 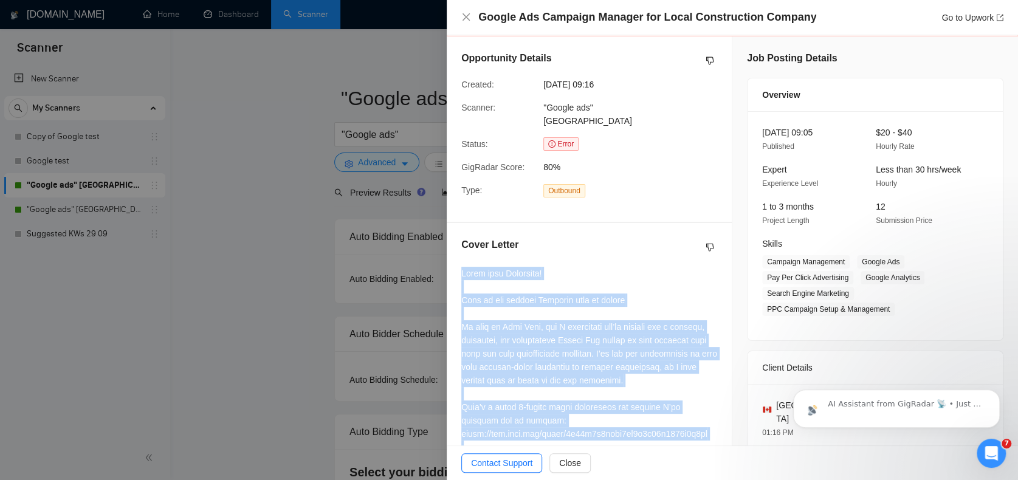 What do you see at coordinates (894, 133) in the screenshot?
I see `span: $20 - $40` at bounding box center [894, 133].